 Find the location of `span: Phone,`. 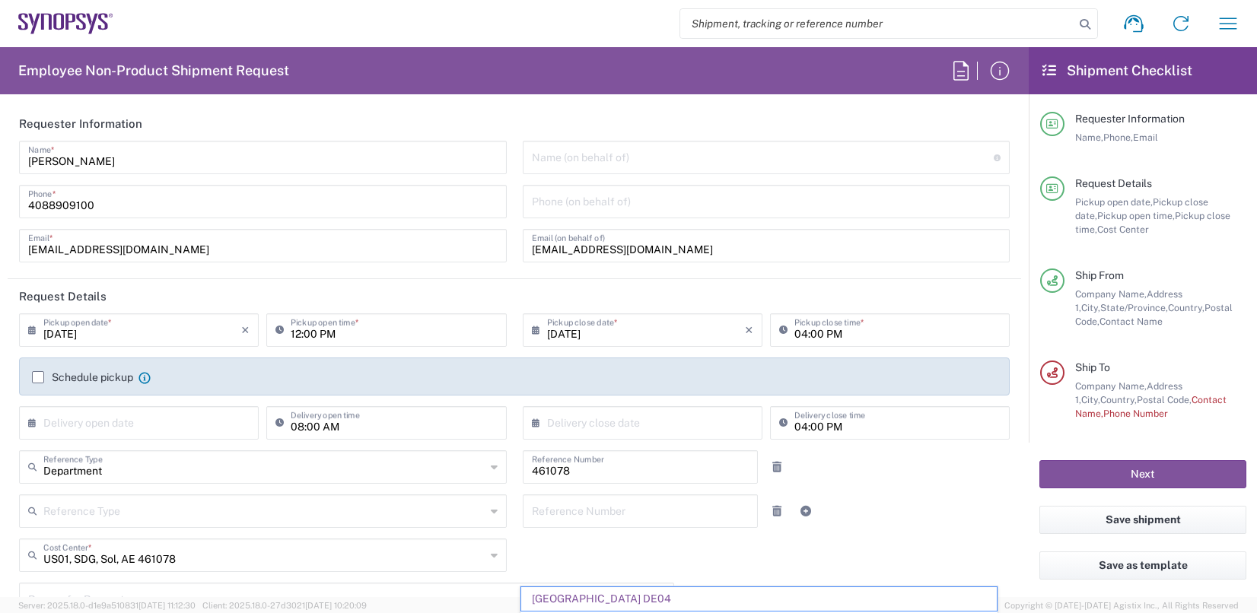

span: Phone, is located at coordinates (1118, 137).